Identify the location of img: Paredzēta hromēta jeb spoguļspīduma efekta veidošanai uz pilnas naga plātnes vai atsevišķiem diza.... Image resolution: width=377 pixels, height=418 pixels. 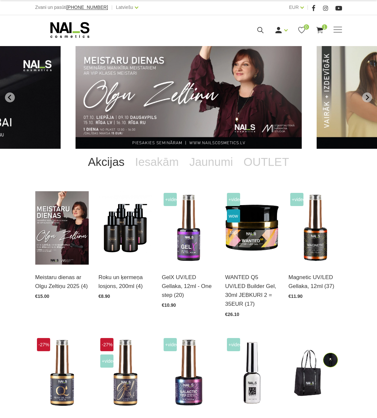
(252, 373).